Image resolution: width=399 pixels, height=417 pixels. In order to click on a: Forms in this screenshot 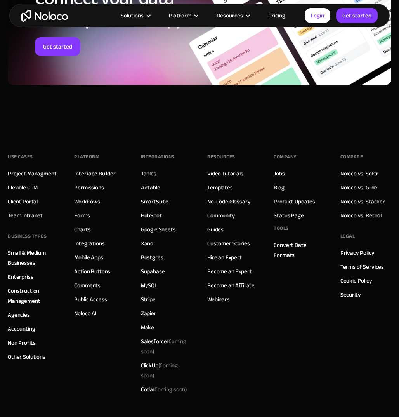, I will do `click(82, 215)`.